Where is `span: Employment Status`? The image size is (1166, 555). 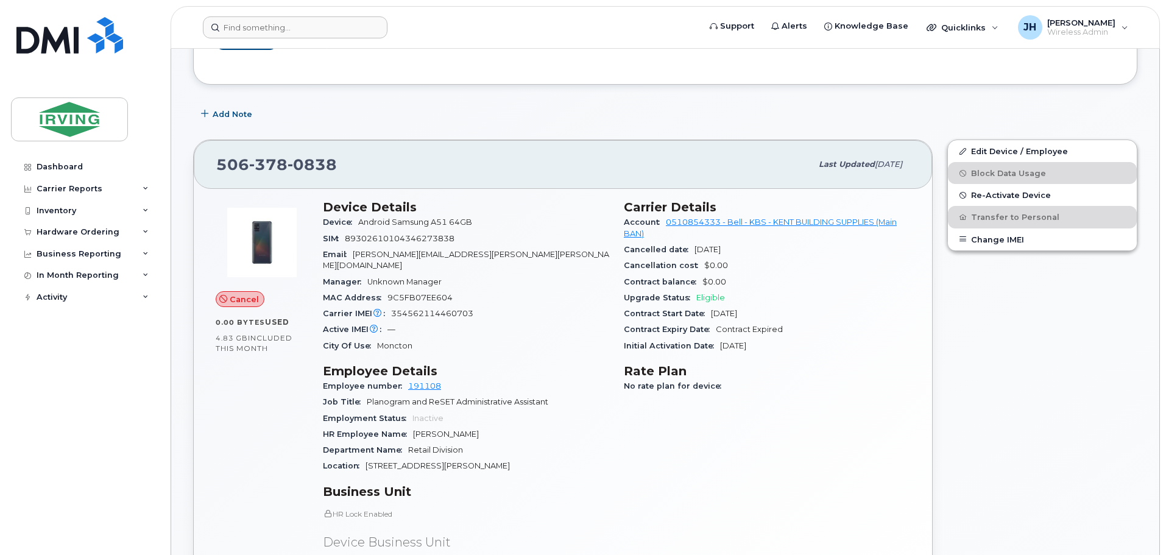 span: Employment Status is located at coordinates (367, 418).